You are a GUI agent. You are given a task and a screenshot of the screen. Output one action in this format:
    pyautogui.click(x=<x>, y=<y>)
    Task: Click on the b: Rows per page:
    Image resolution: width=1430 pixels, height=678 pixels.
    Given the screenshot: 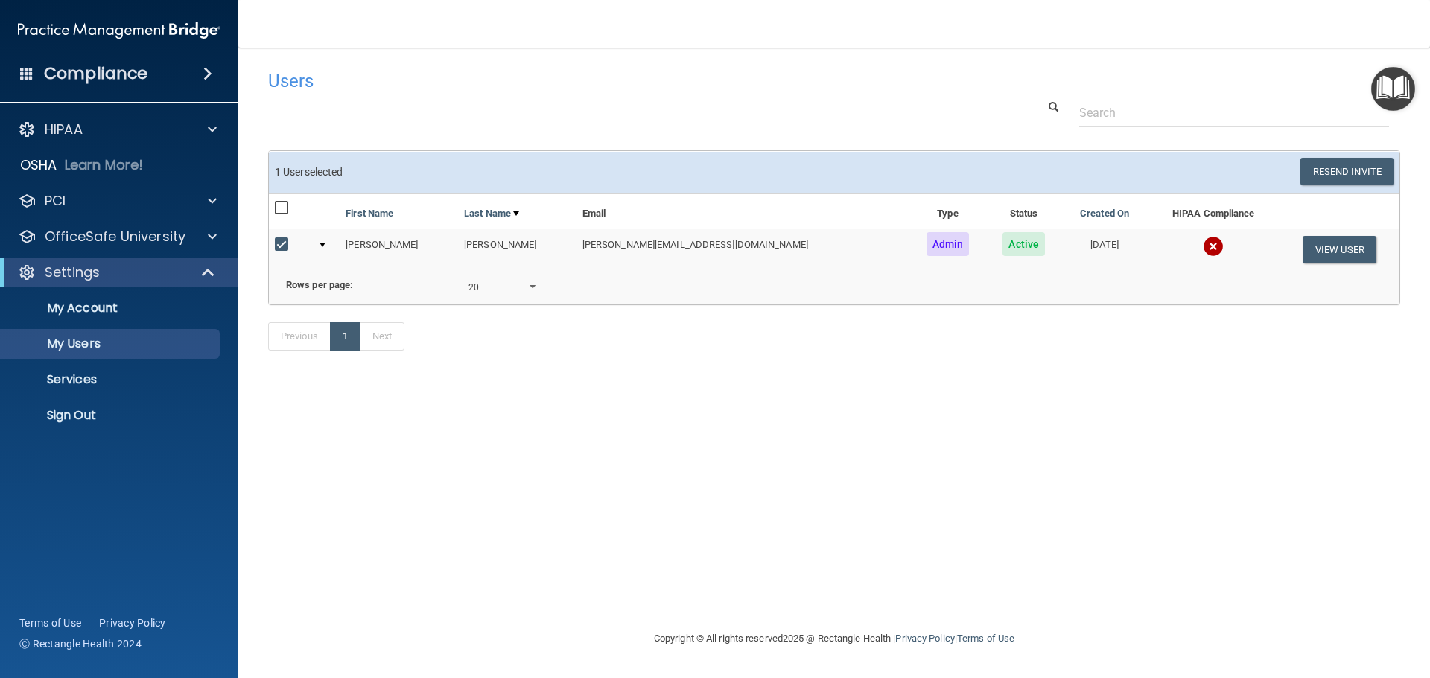 What is the action you would take?
    pyautogui.click(x=319, y=284)
    